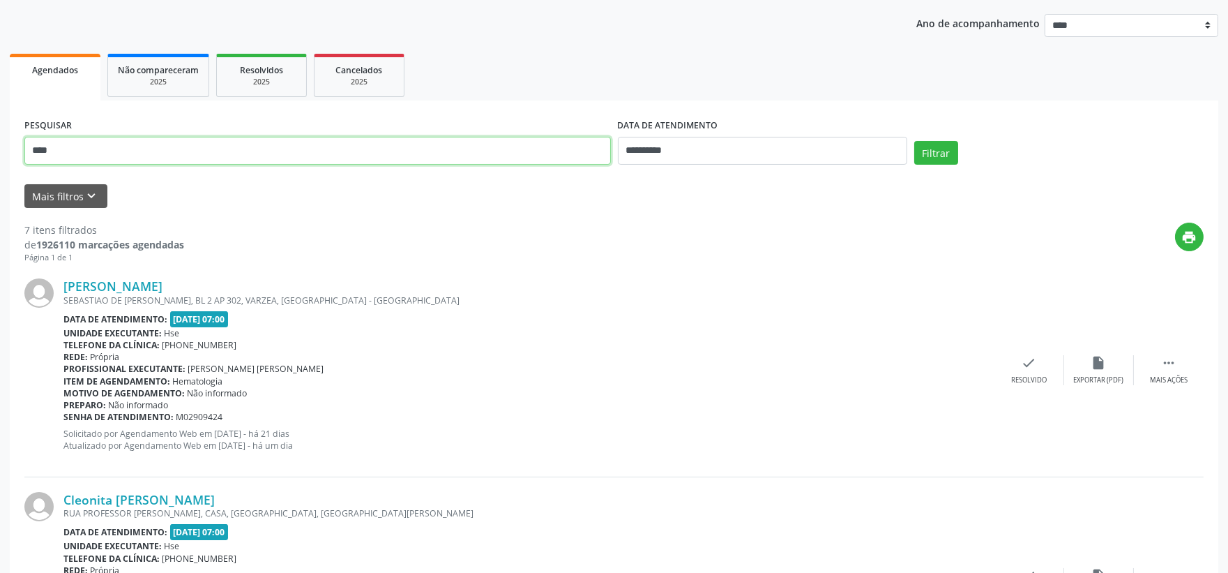 This screenshot has height=573, width=1228. Describe the element at coordinates (1169, 380) in the screenshot. I see `div: Mais ações` at that location.